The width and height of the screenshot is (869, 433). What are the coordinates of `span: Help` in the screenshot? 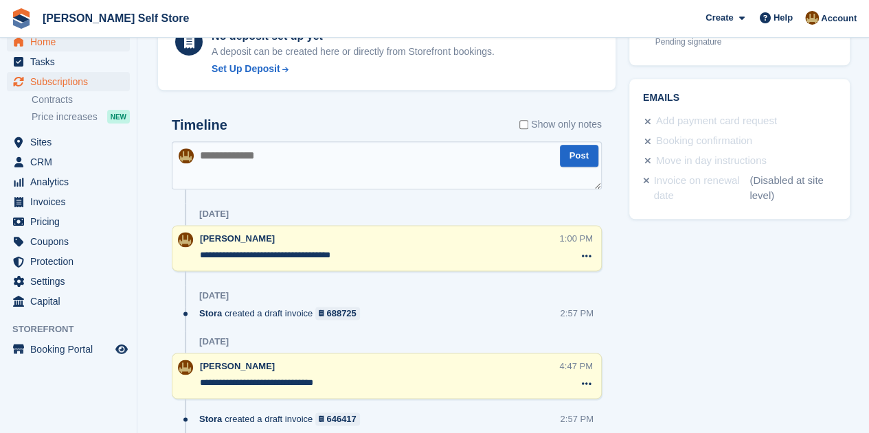 It's located at (783, 18).